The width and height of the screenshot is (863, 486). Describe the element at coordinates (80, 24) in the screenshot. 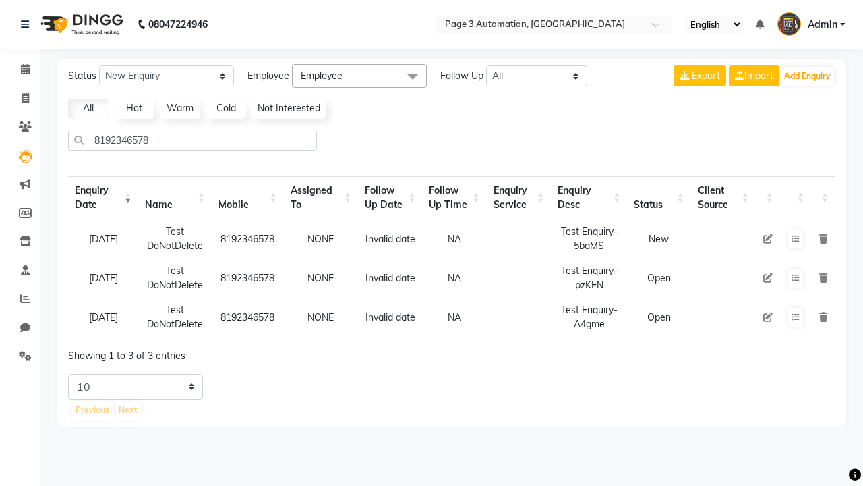

I see `img: logo` at that location.